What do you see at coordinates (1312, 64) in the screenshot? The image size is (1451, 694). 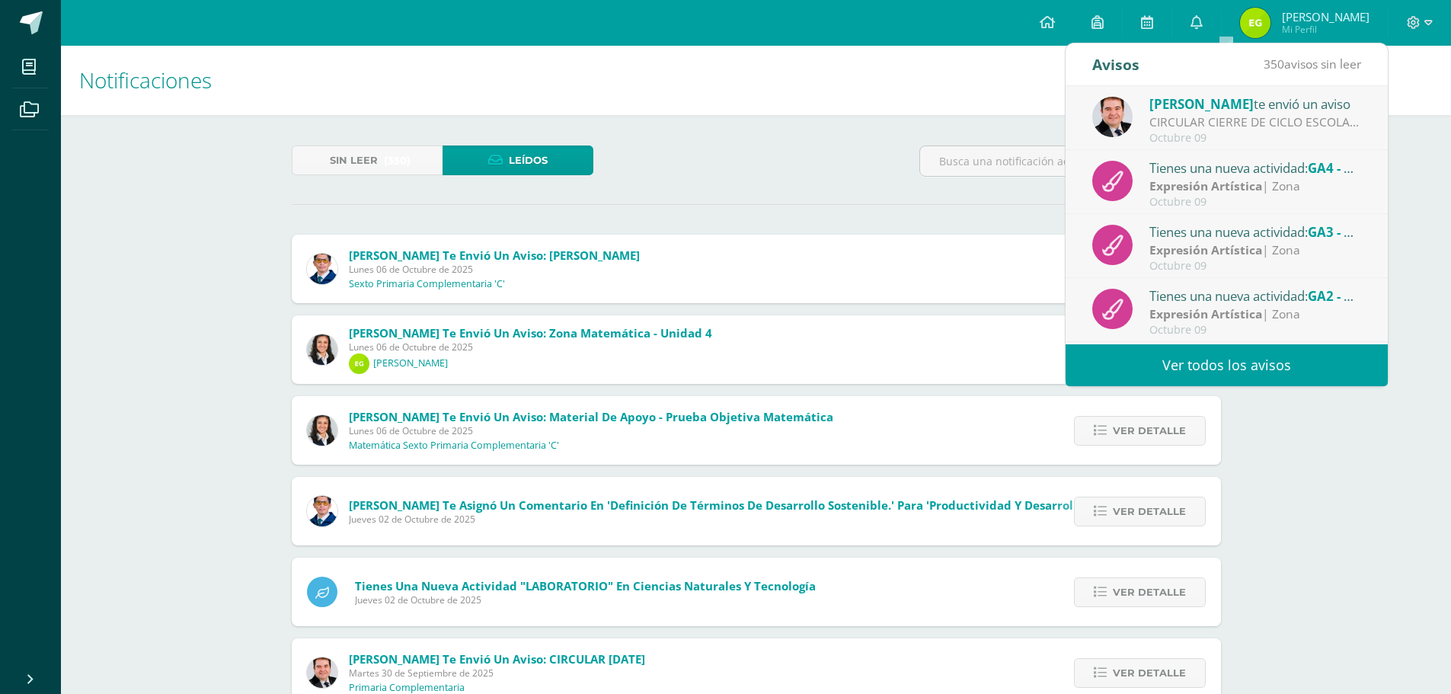 I see `span: avisos sin leer` at bounding box center [1312, 64].